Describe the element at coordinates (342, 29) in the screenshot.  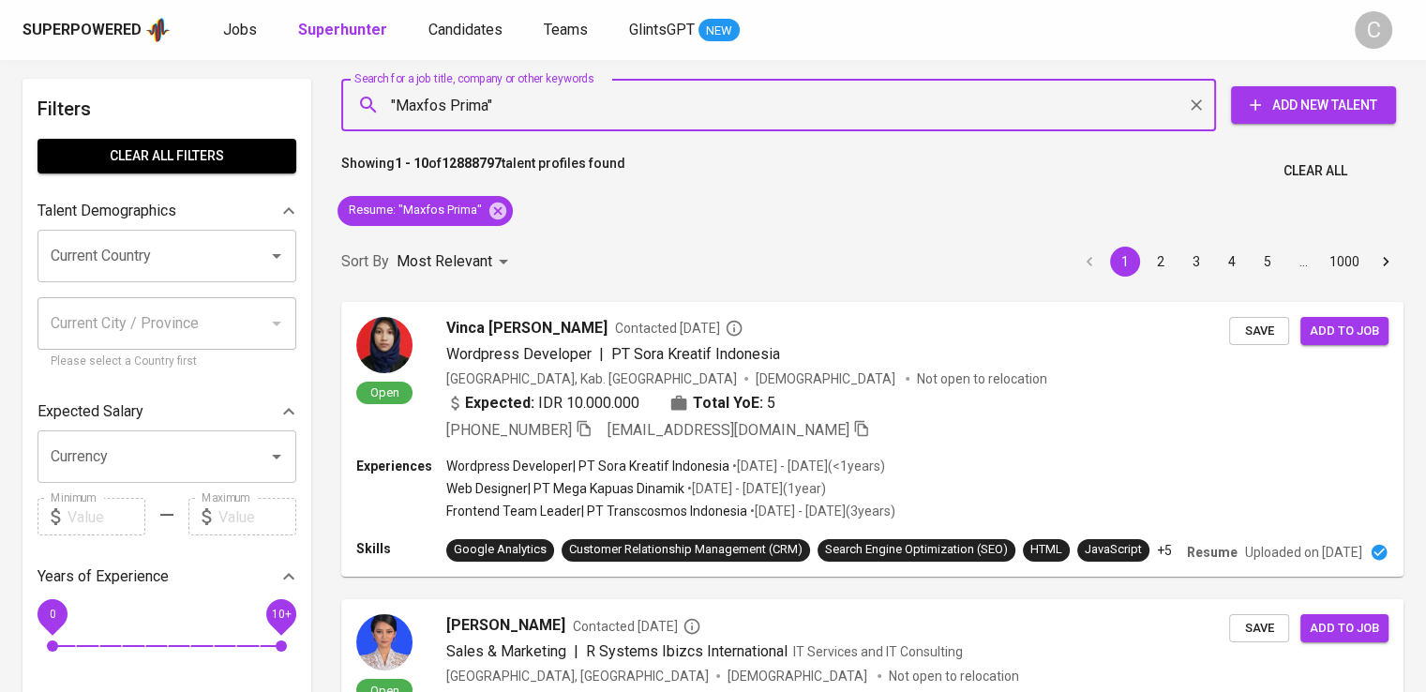
I see `b: Superhunter` at that location.